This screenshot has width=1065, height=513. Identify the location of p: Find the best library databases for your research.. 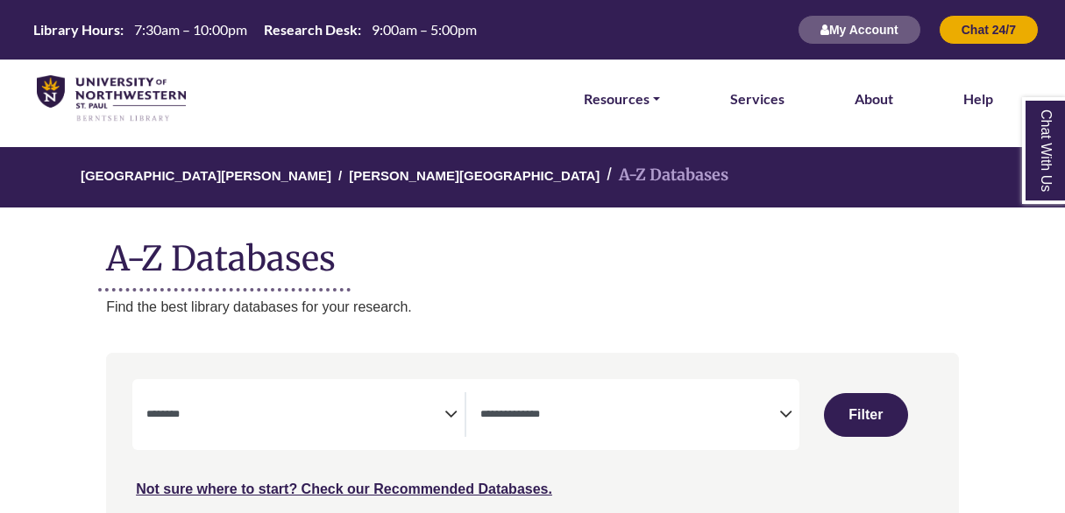
(532, 308).